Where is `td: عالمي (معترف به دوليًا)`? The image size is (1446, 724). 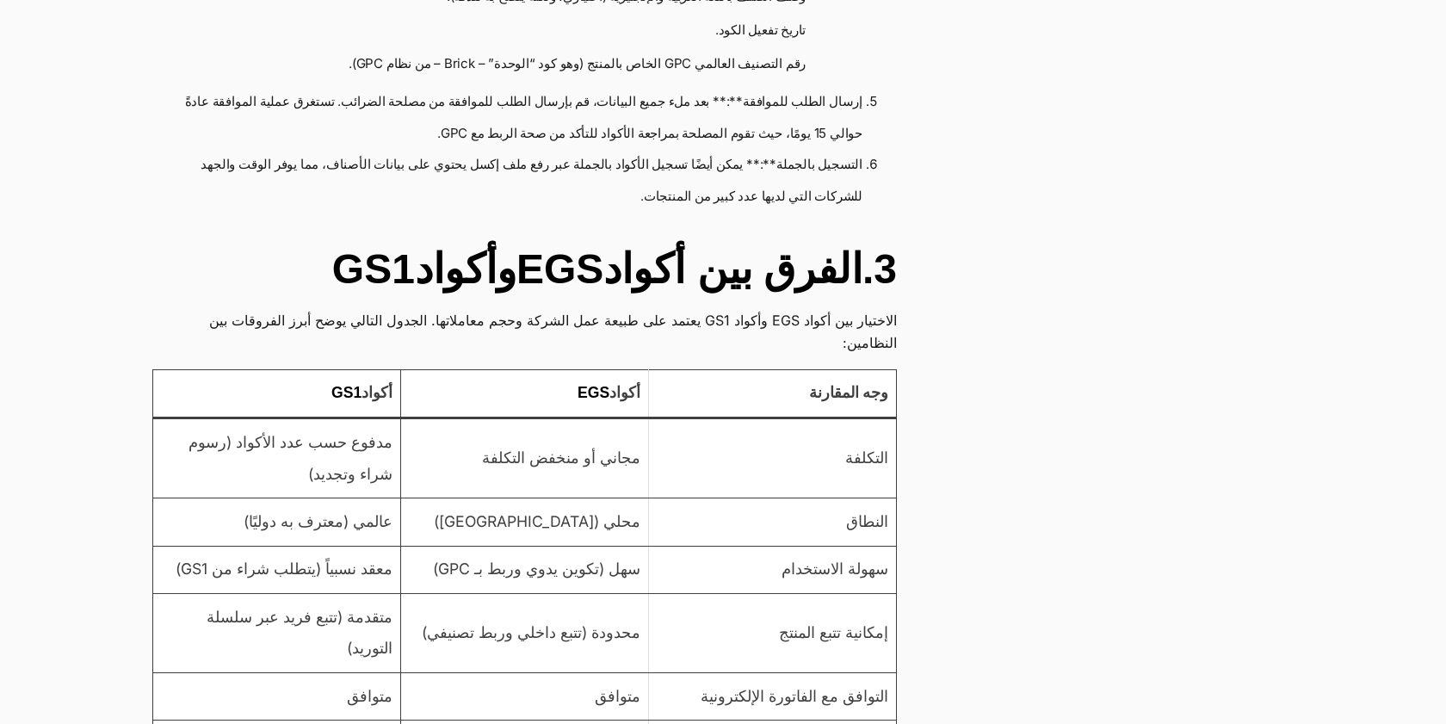 td: عالمي (معترف به دوليًا) is located at coordinates (277, 521).